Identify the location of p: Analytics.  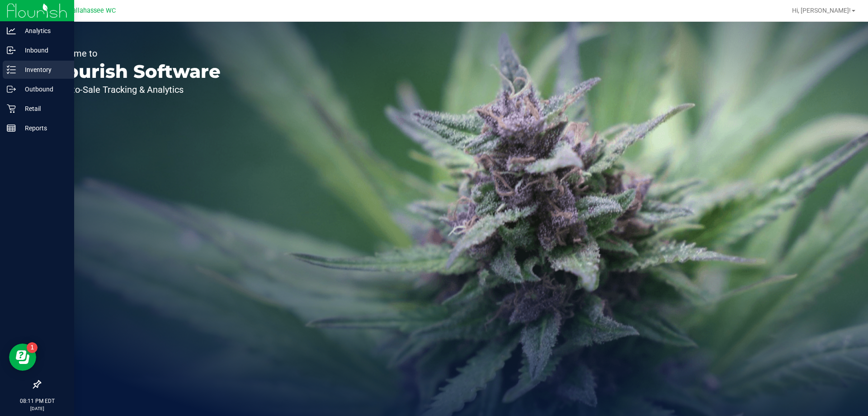
(43, 31).